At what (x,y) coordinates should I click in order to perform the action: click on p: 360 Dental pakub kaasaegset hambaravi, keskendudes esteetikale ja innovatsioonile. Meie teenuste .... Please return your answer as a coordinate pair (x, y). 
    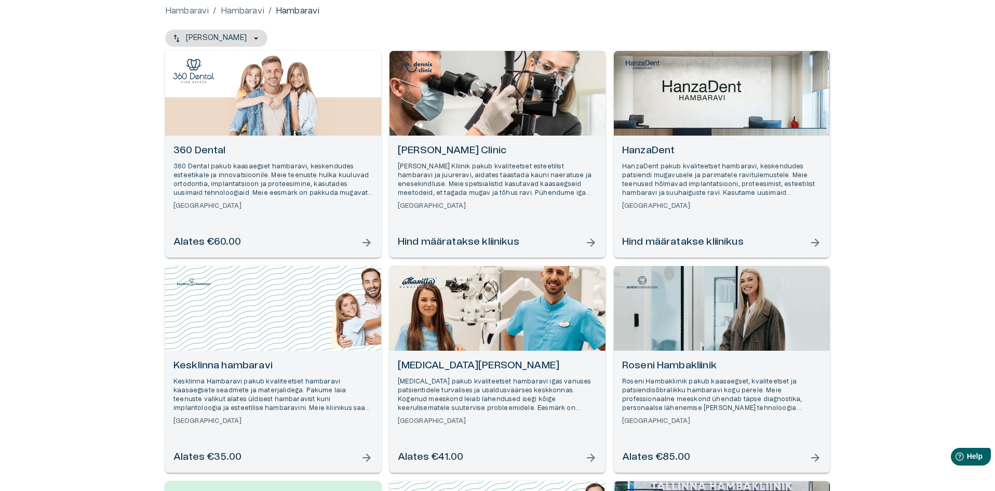
    Looking at the image, I should click on (273, 180).